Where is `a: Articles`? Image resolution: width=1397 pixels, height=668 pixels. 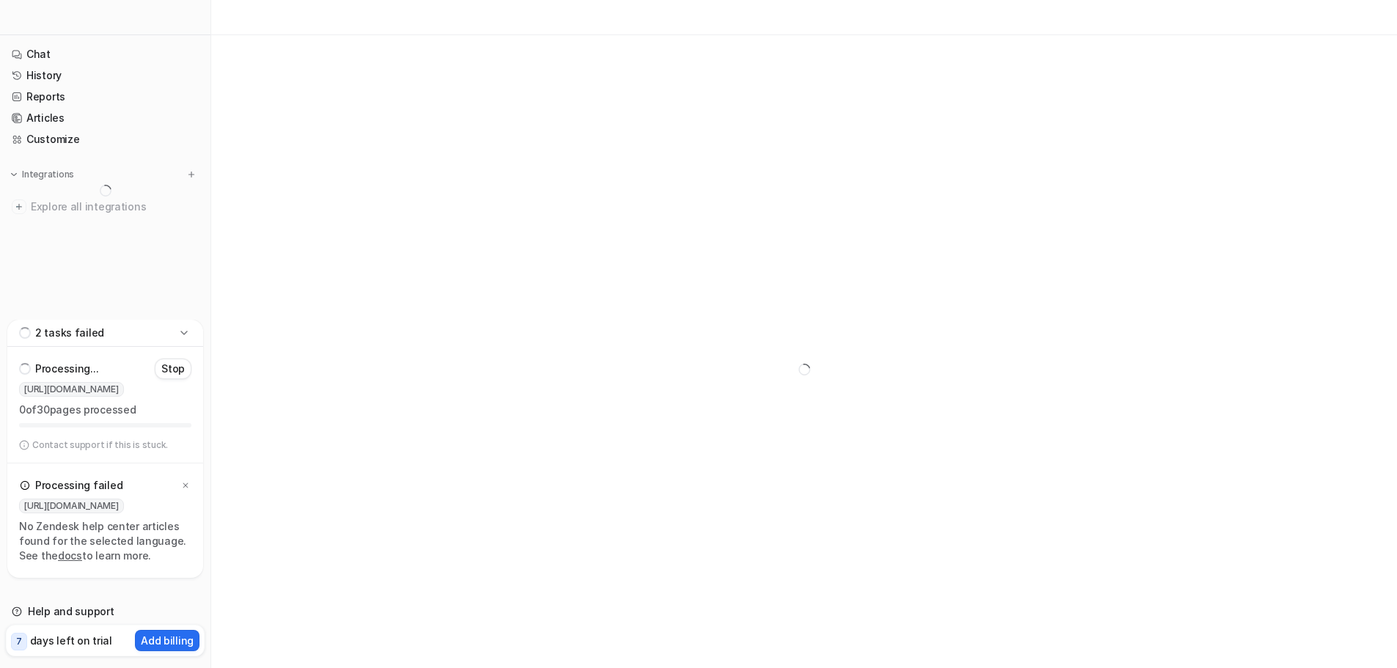 a: Articles is located at coordinates (105, 118).